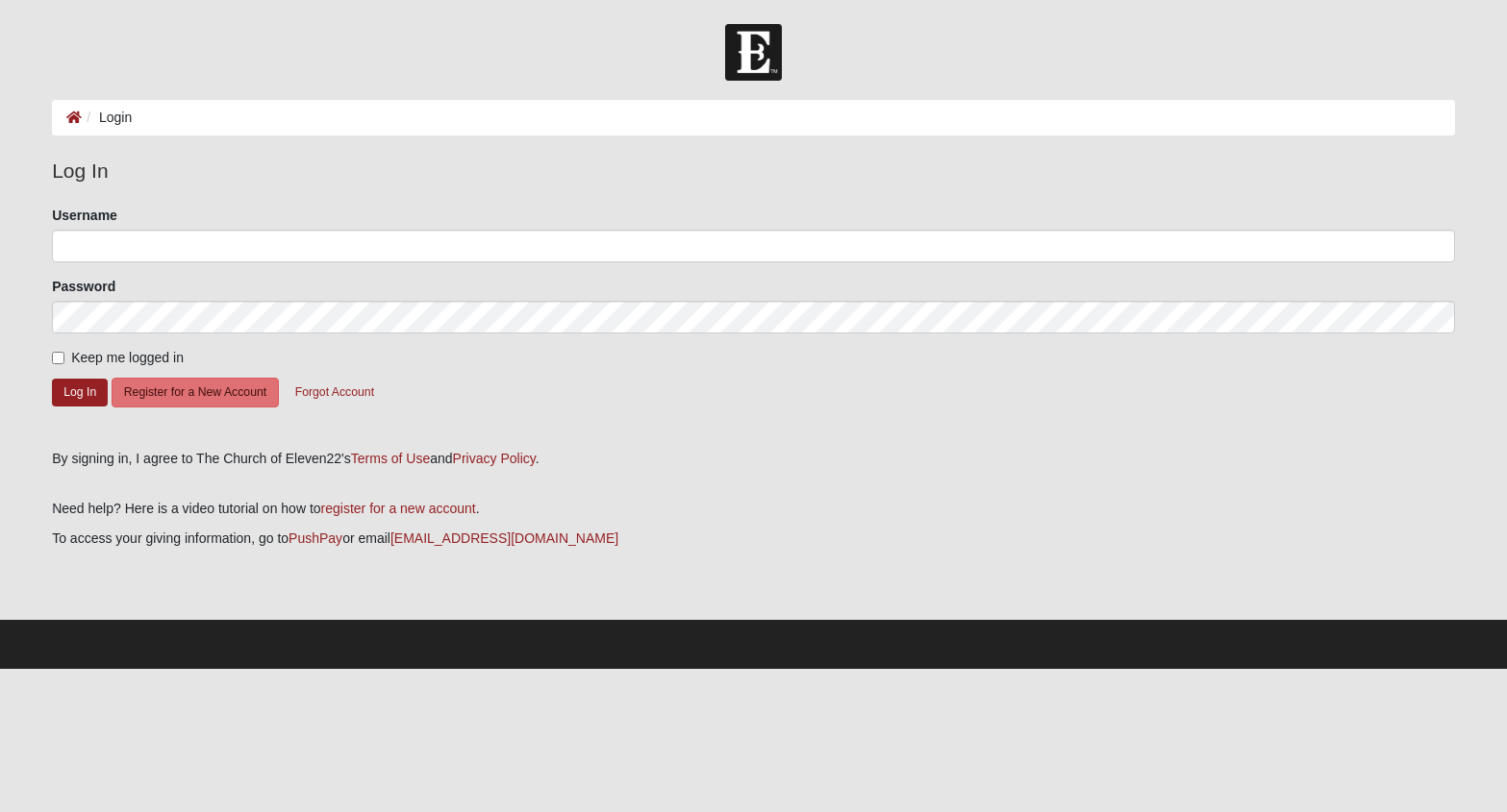  I want to click on li: Login, so click(107, 118).